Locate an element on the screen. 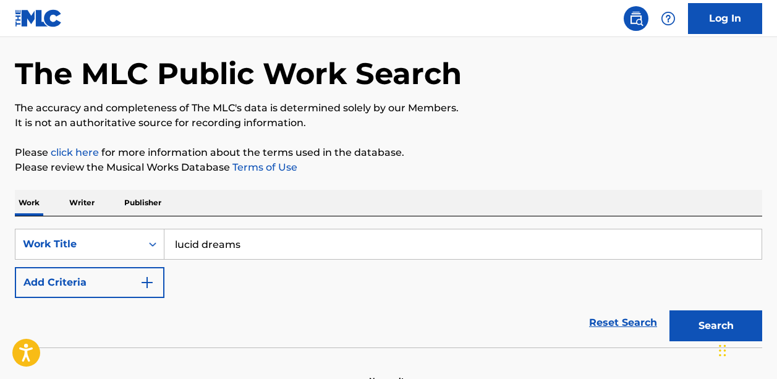  a: click here is located at coordinates (75, 152).